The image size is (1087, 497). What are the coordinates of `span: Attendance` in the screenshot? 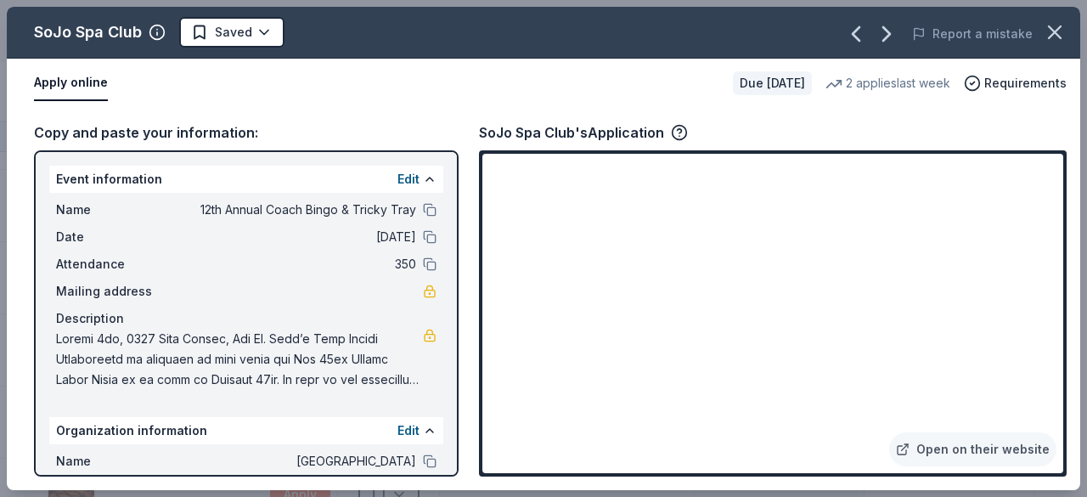 It's located at (113, 264).